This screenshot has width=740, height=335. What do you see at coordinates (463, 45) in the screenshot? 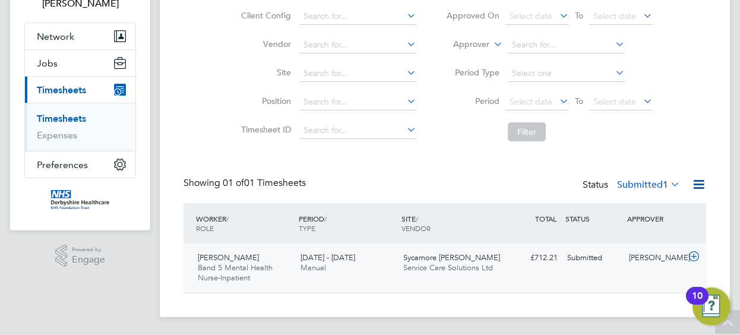
I see `label: Approver` at bounding box center [463, 45].